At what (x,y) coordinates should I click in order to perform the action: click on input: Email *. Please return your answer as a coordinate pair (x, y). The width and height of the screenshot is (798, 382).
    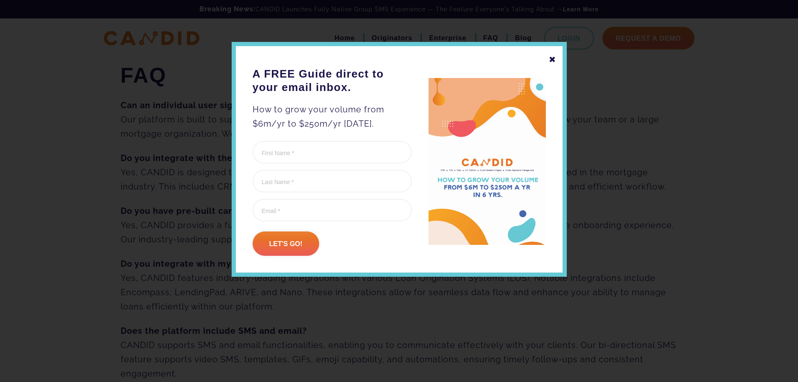
    Looking at the image, I should click on (332, 210).